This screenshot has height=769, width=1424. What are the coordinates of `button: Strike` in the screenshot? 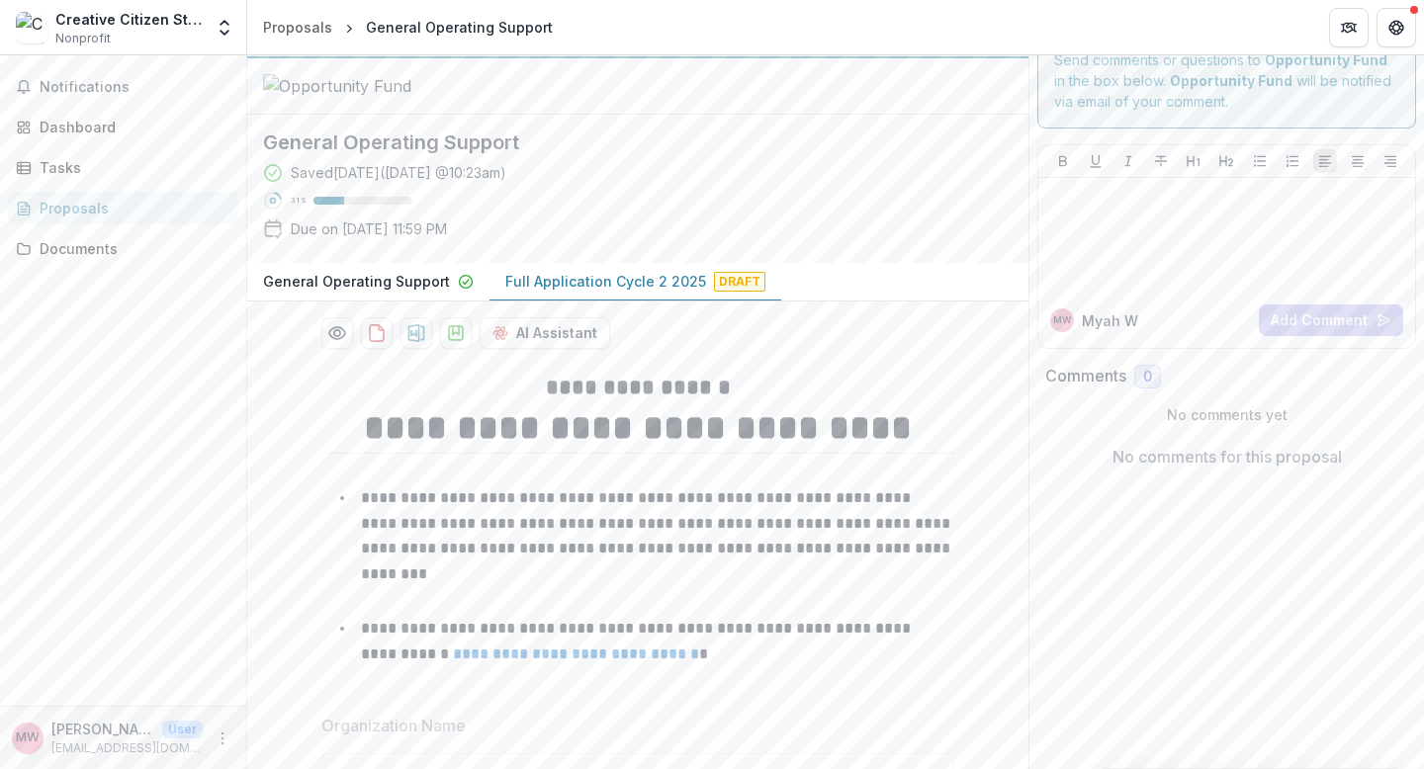 It's located at (1161, 161).